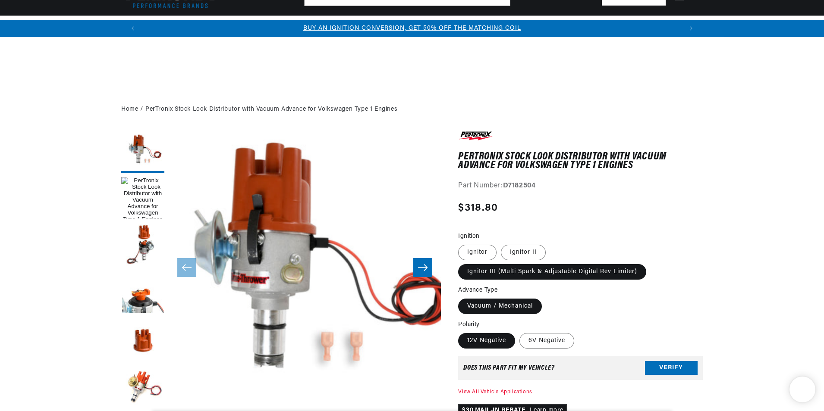  Describe the element at coordinates (508, 368) in the screenshot. I see `div: Does This part fit My vehicle?` at that location.